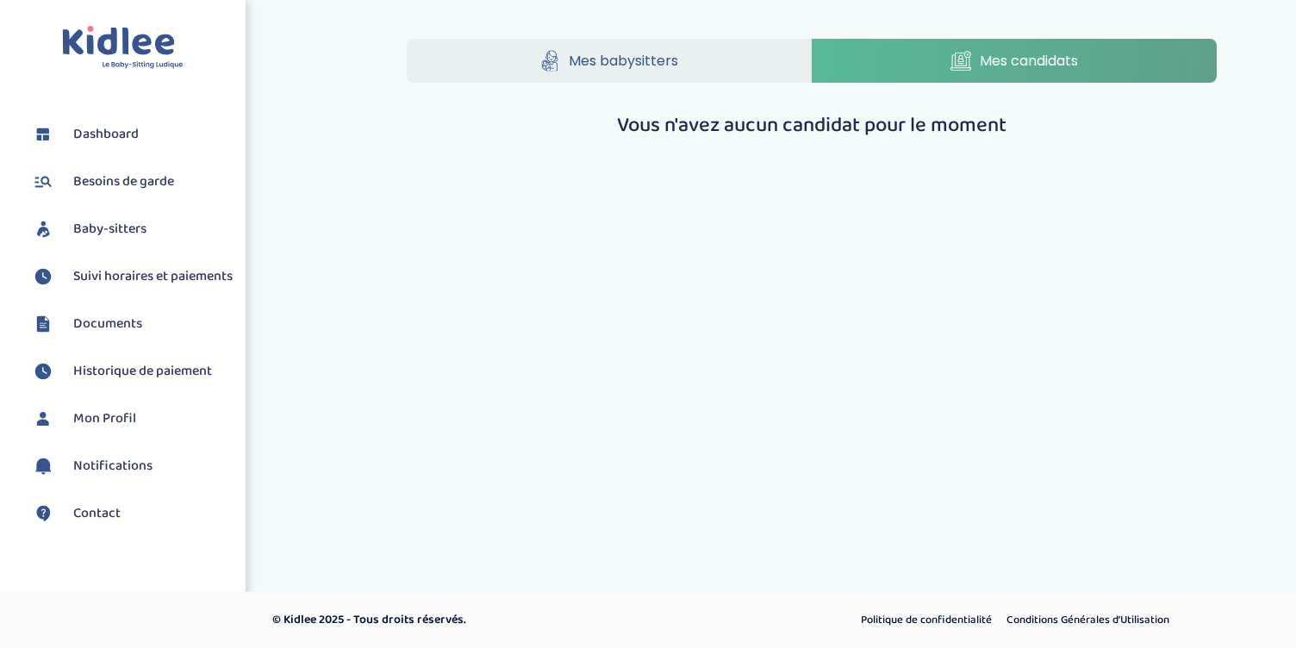 The width and height of the screenshot is (1296, 648). I want to click on span: Historique de paiement, so click(142, 371).